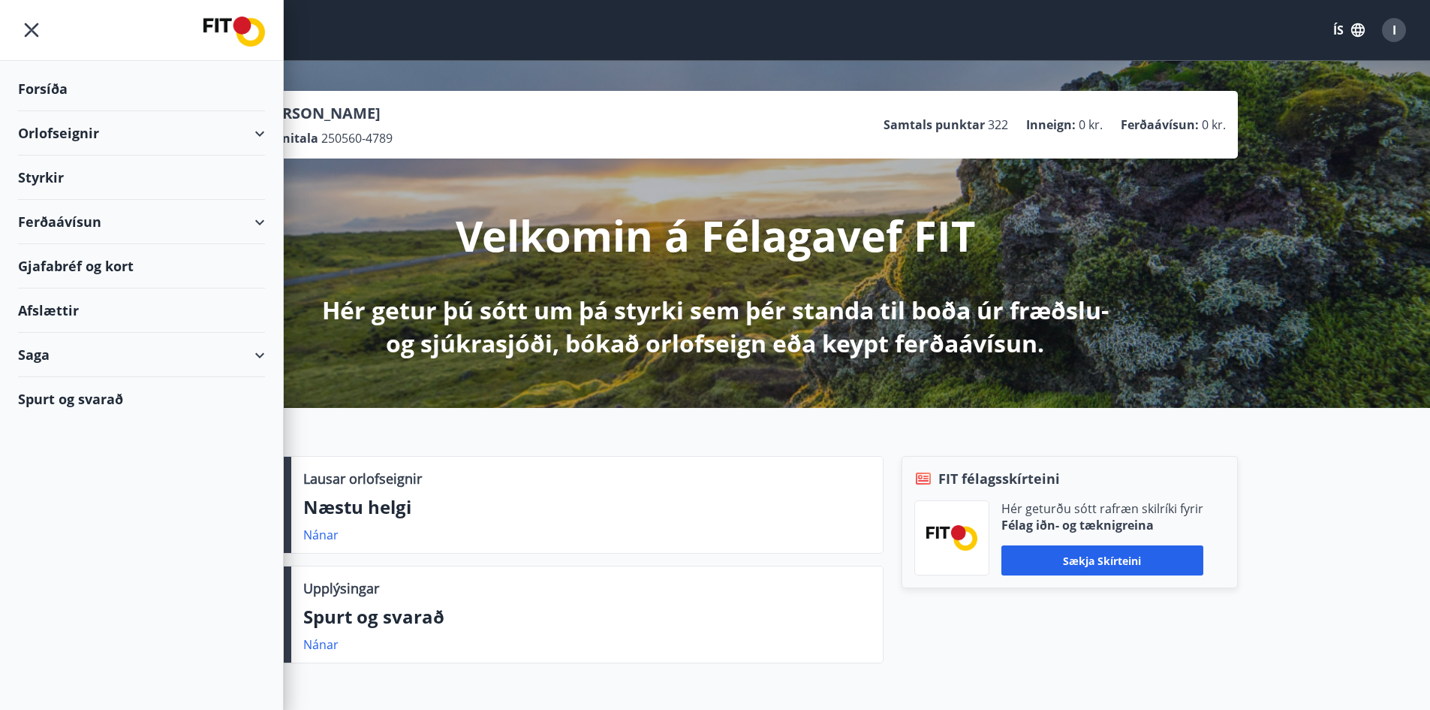 The image size is (1430, 710). I want to click on div: Styrkir, so click(141, 177).